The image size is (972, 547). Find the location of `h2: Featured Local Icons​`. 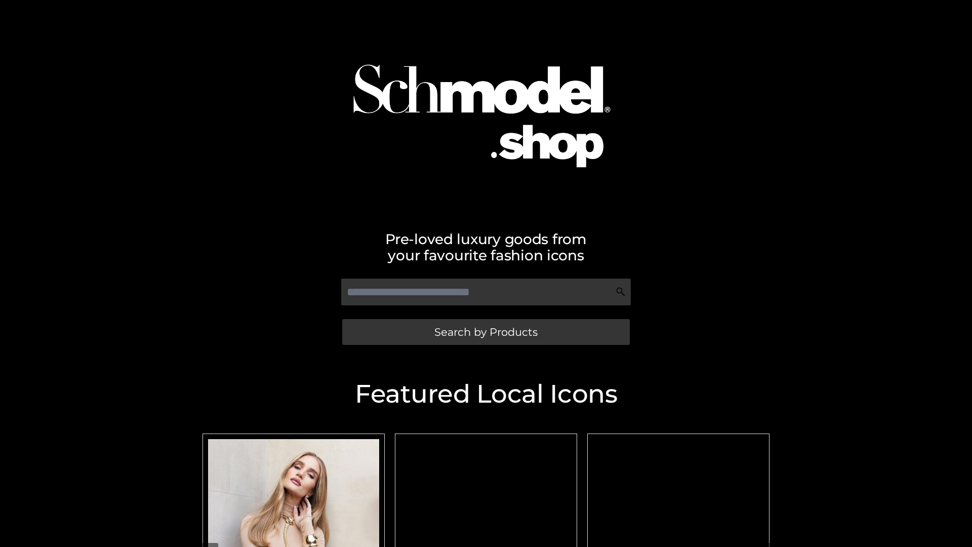

h2: Featured Local Icons​ is located at coordinates (486, 394).